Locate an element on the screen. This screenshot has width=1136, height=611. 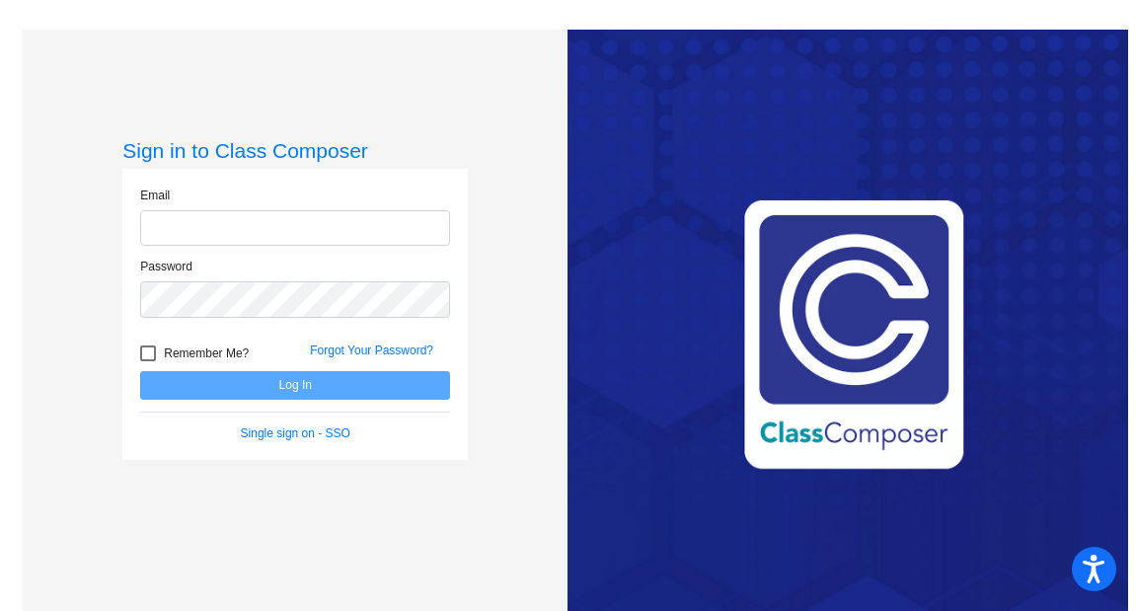
label: Password is located at coordinates (166, 266).